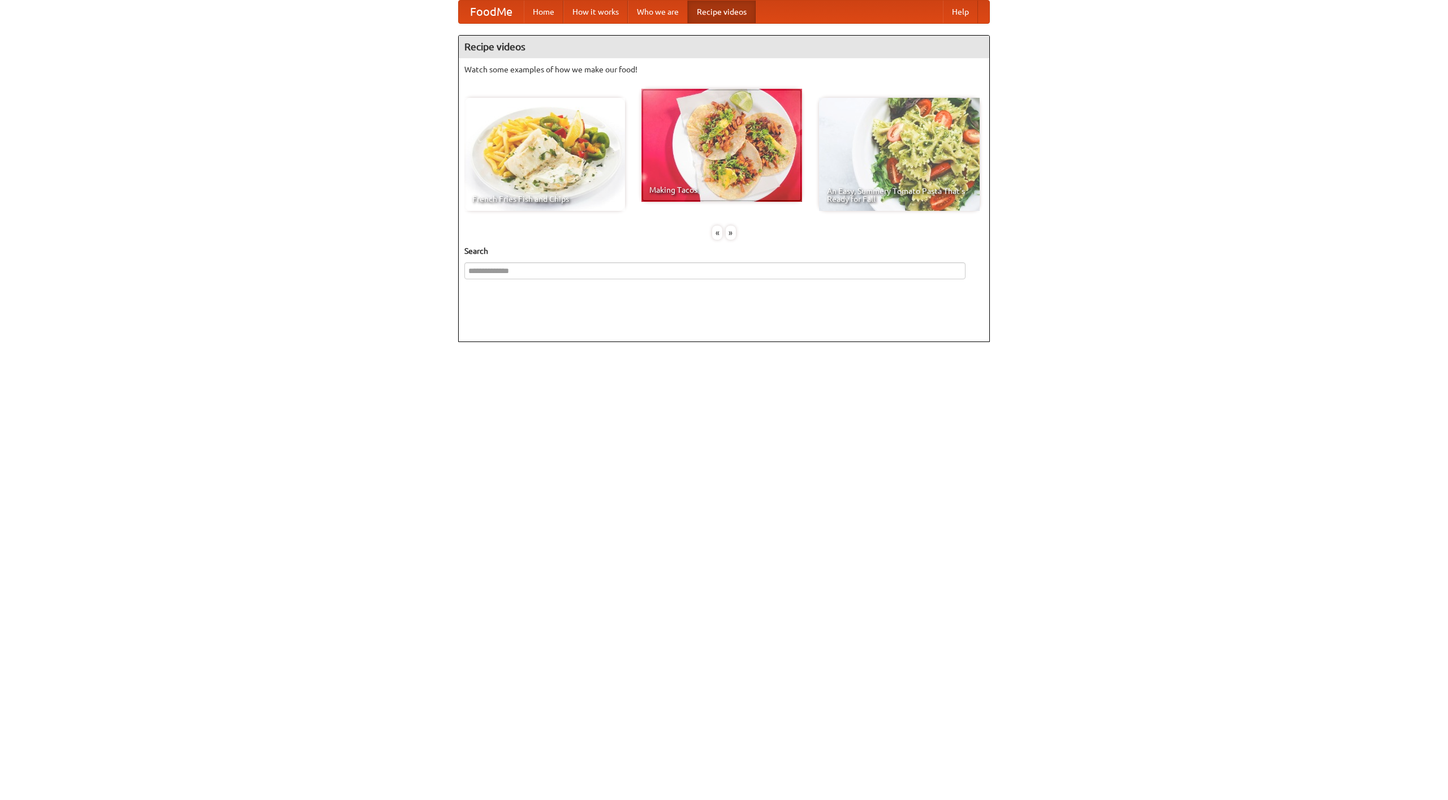 The height and width of the screenshot is (800, 1448). What do you see at coordinates (596, 12) in the screenshot?
I see `a: How it works` at bounding box center [596, 12].